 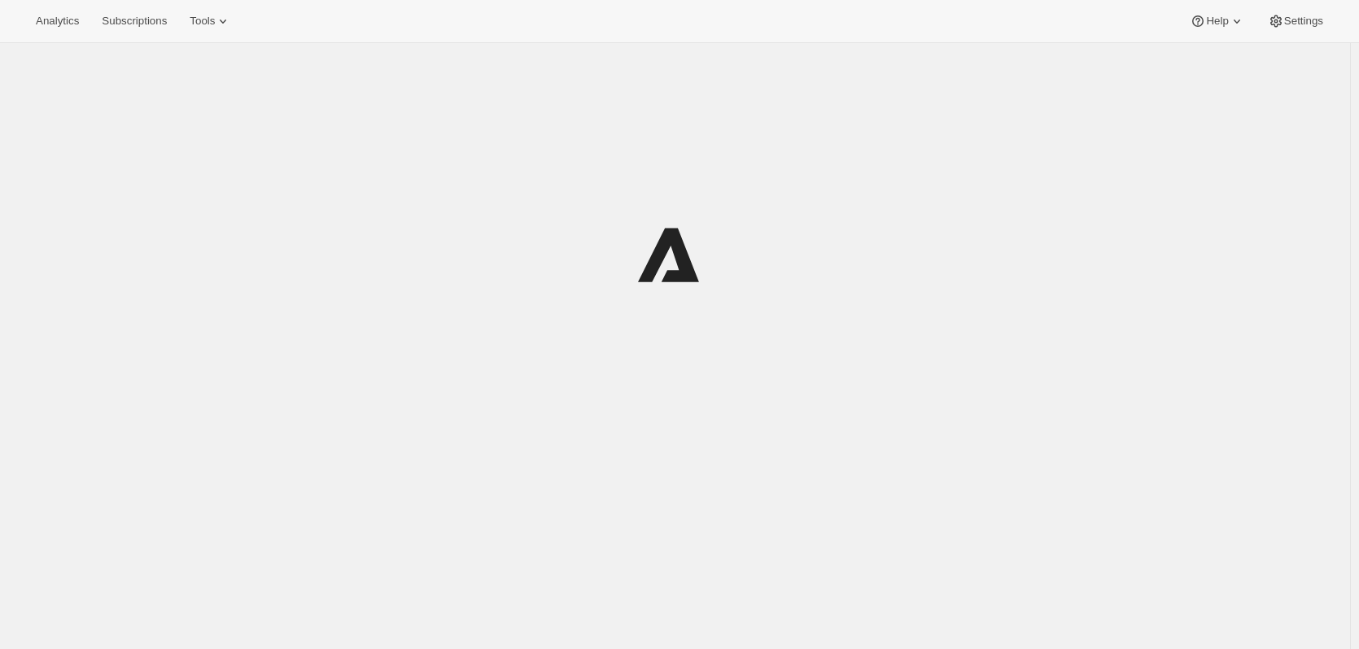 What do you see at coordinates (134, 21) in the screenshot?
I see `button: Subscriptions` at bounding box center [134, 21].